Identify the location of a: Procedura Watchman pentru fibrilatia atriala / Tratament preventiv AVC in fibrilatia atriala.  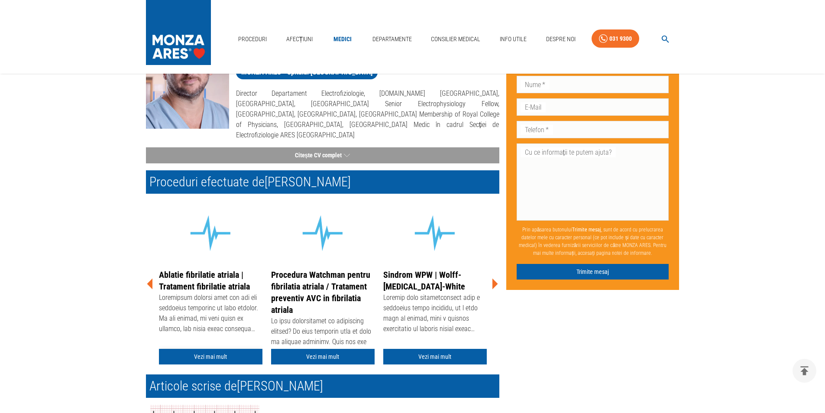
(321, 292).